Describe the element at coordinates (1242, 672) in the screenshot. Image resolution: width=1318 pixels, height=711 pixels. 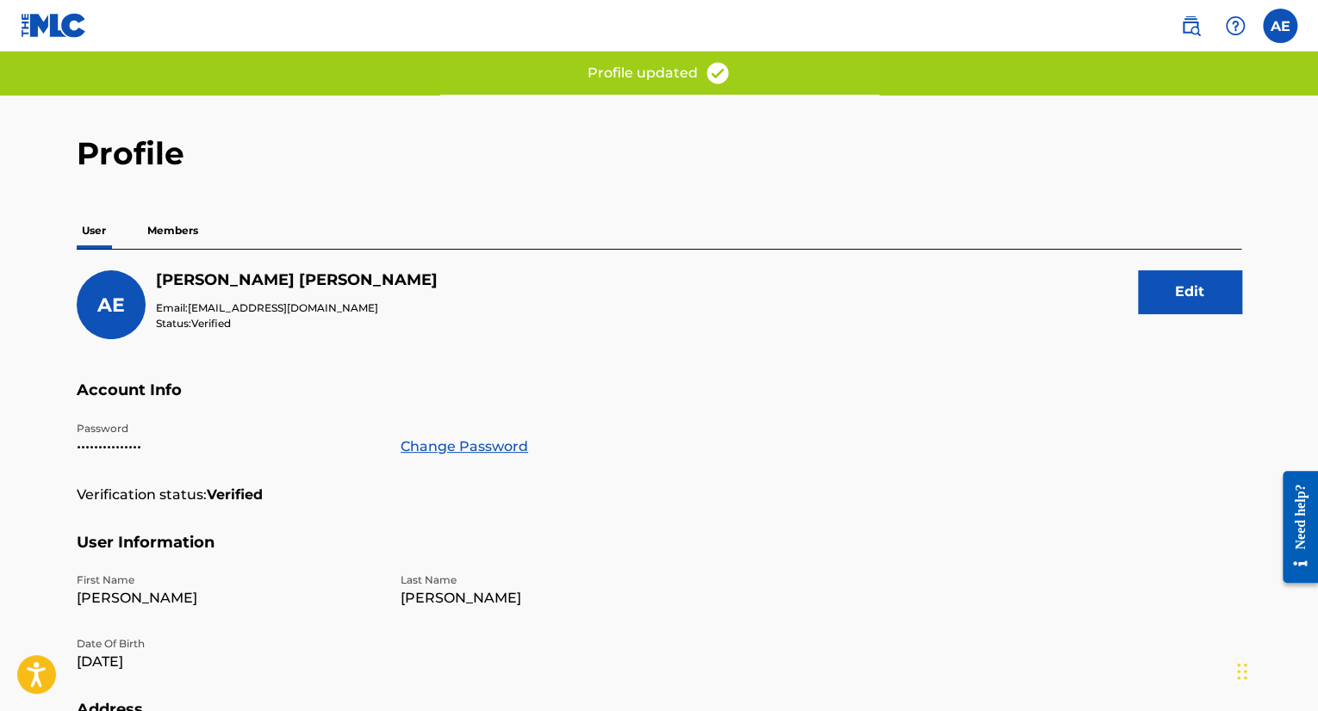
I see `div: Drag` at that location.